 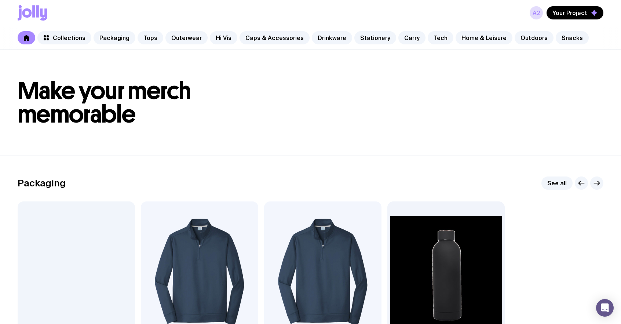 I want to click on a: Tech, so click(x=441, y=38).